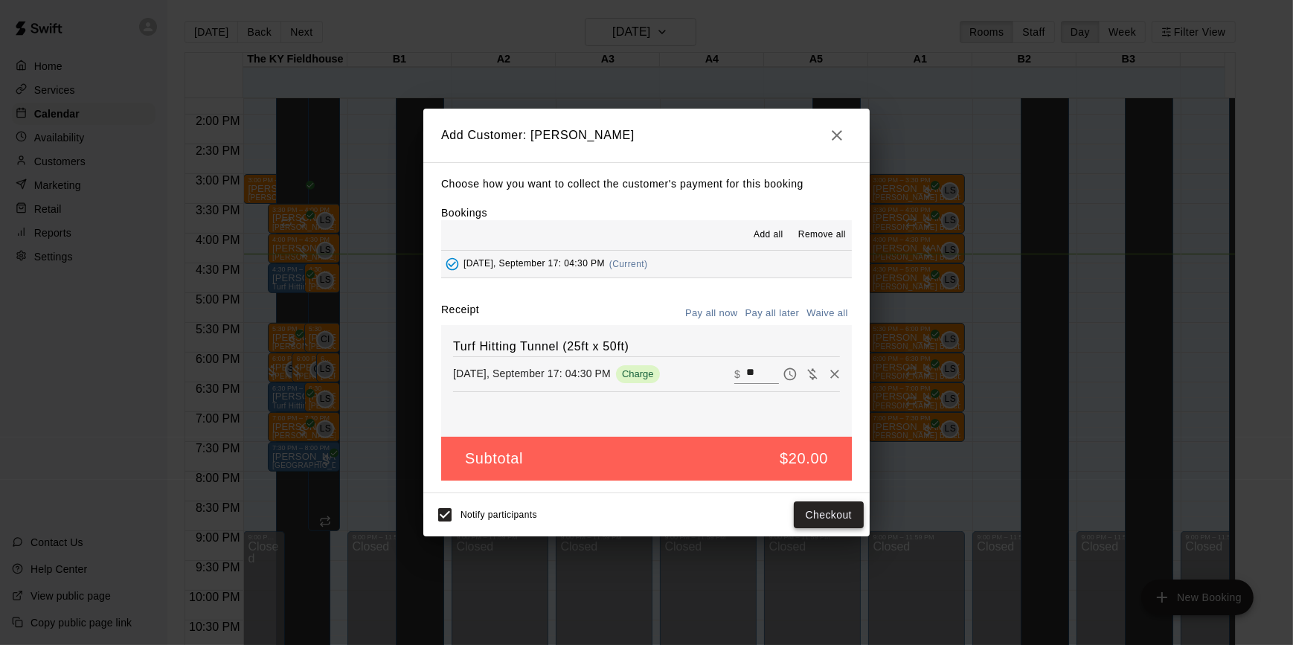 Image resolution: width=1293 pixels, height=645 pixels. What do you see at coordinates (790, 373) in the screenshot?
I see `span: Pay later` at bounding box center [790, 373].